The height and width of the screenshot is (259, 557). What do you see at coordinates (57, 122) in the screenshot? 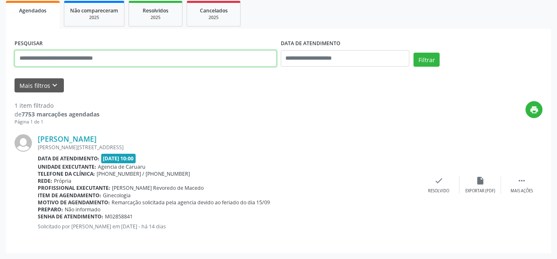
I see `div: Página 1 de 1` at bounding box center [57, 122].